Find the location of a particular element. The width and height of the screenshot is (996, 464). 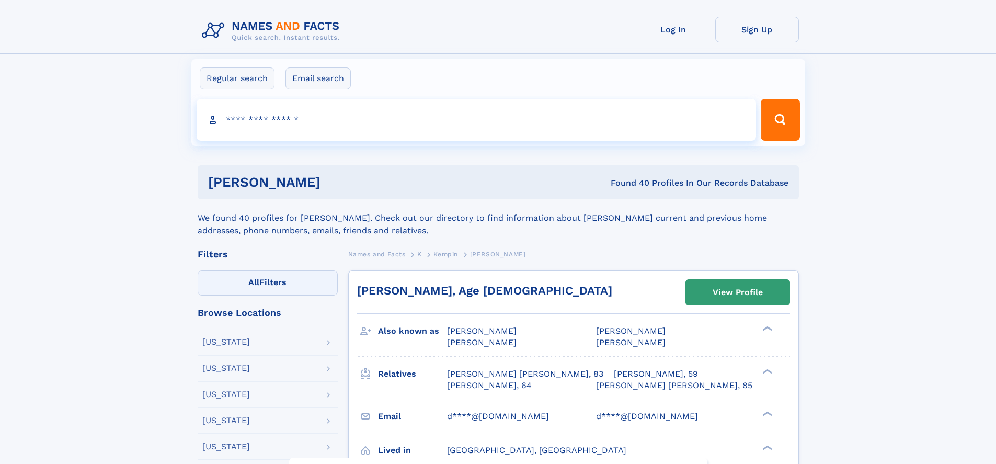

a: Log In is located at coordinates (674, 29).